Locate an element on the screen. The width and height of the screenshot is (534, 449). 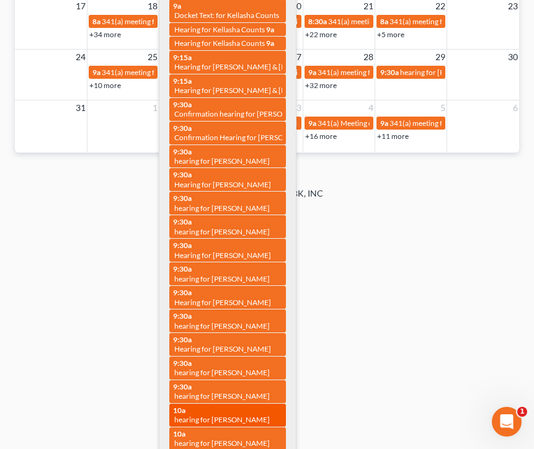
span: 28 is located at coordinates (369, 57).